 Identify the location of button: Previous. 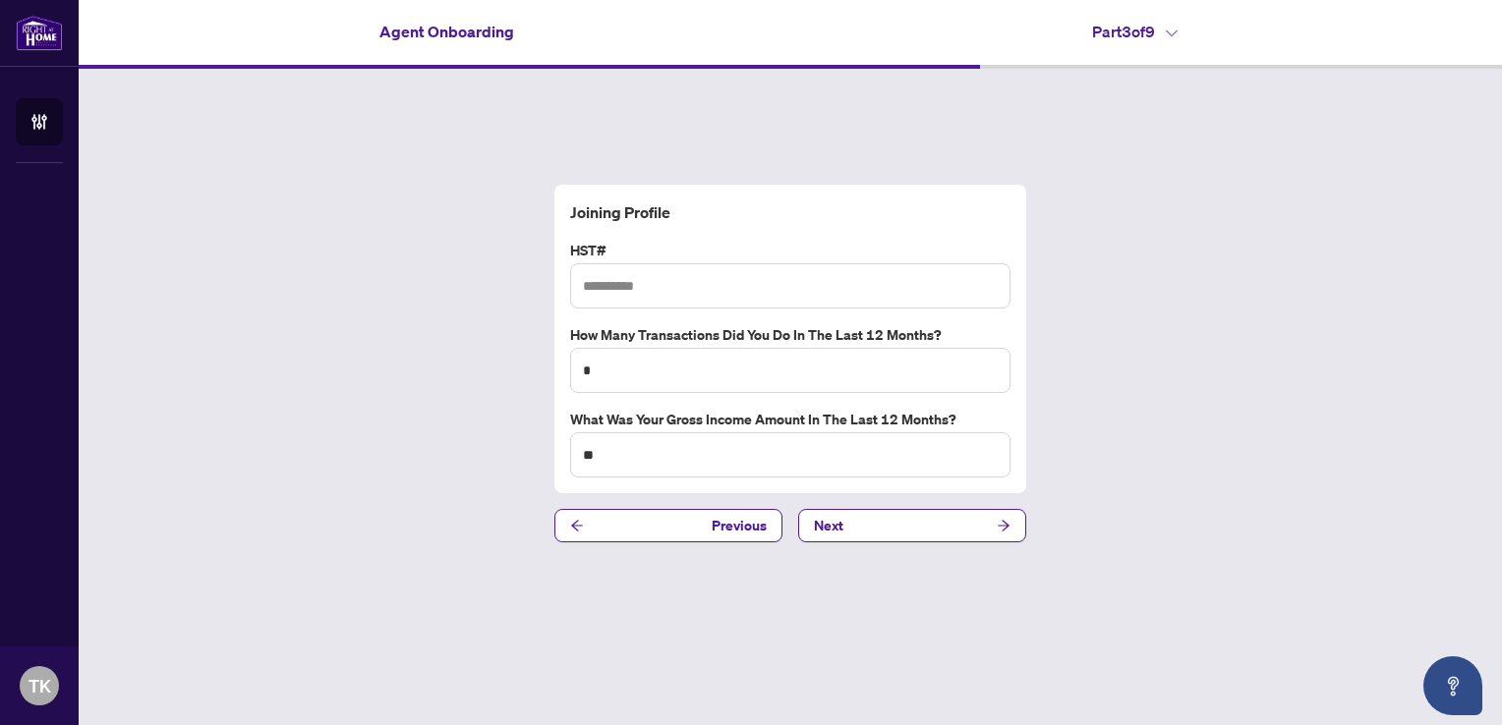
(668, 526).